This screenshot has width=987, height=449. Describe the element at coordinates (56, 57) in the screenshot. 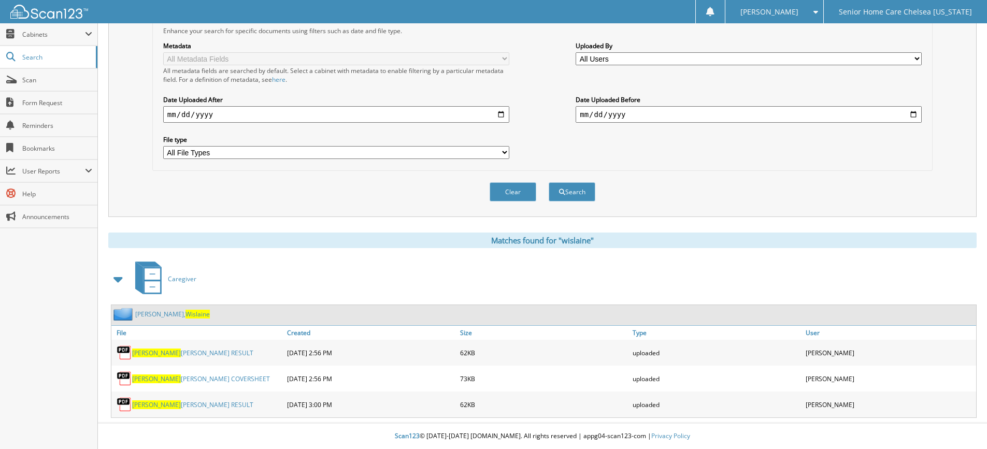

I see `span: Search` at that location.